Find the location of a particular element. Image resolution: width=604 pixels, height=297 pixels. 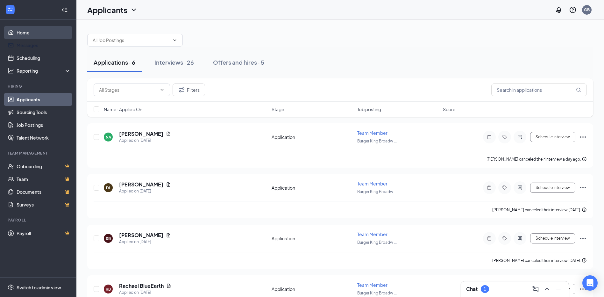

svg: QuestionInfo is located at coordinates (573, 10).